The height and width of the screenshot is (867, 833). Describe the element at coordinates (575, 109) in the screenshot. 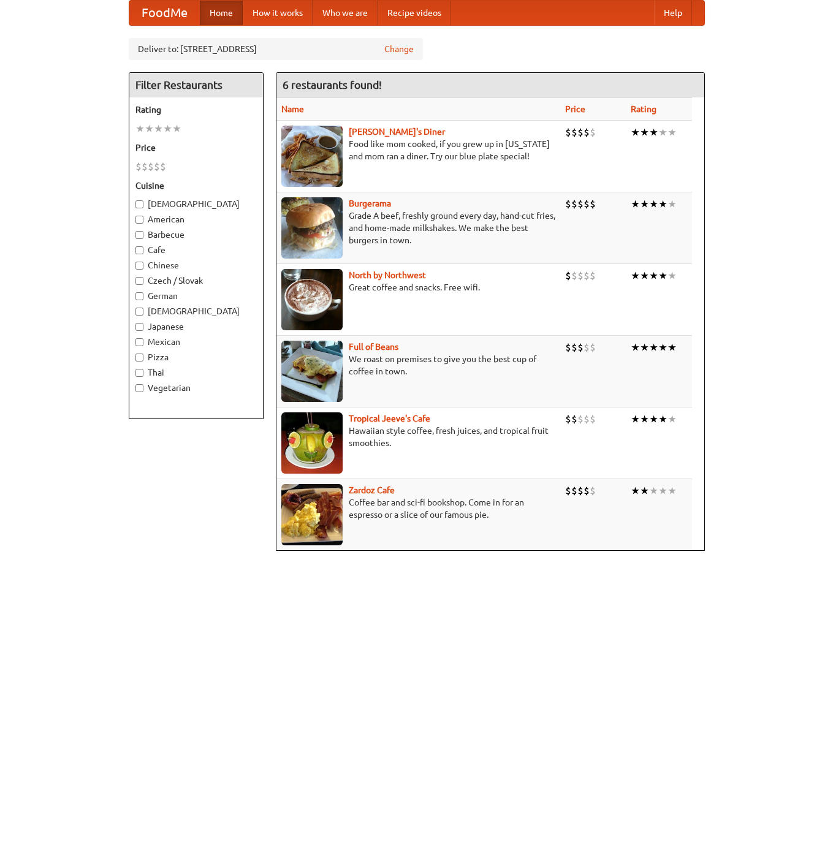

I see `a: Price` at that location.